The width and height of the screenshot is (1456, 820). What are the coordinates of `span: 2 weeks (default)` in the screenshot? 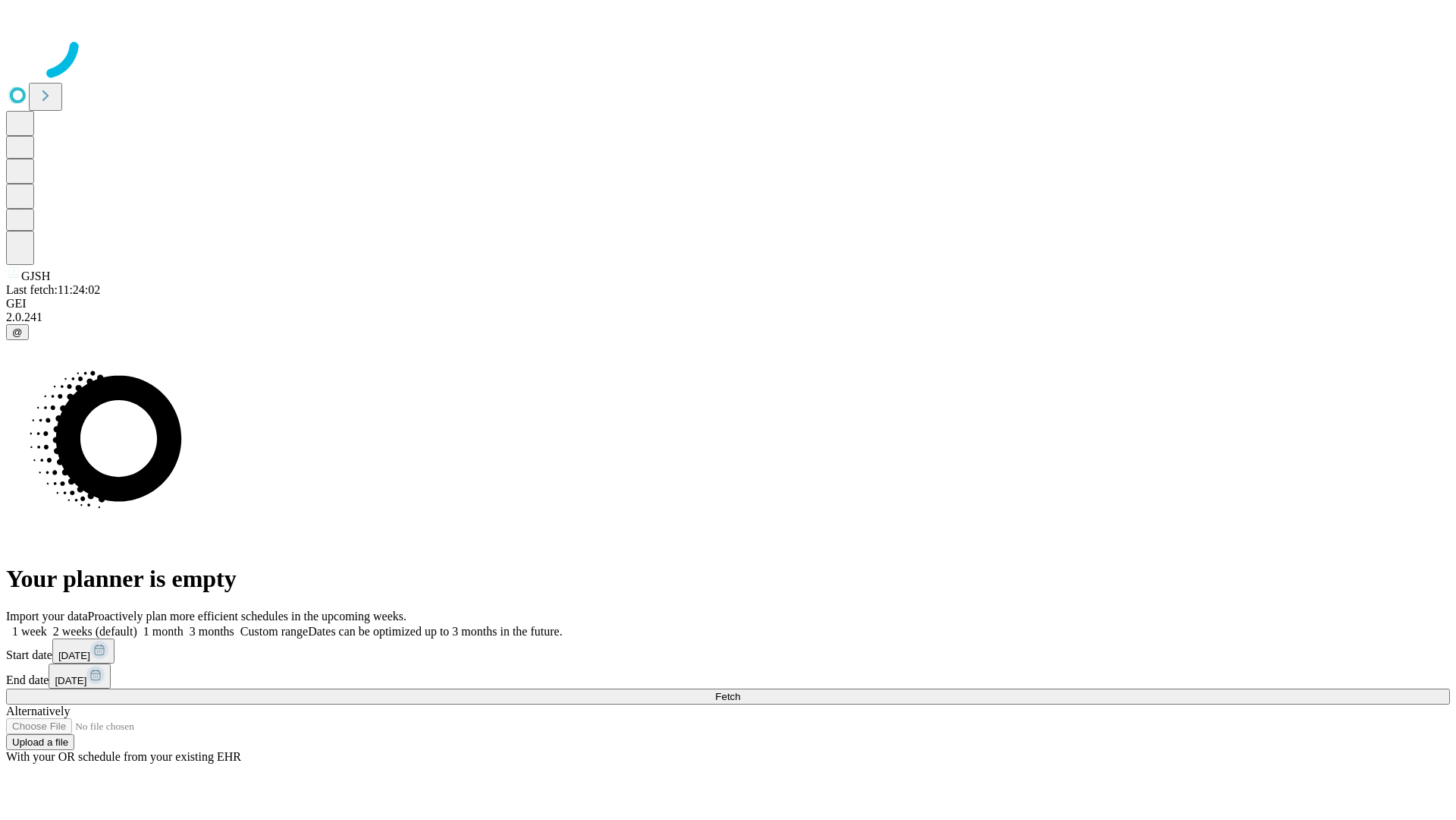 It's located at (95, 631).